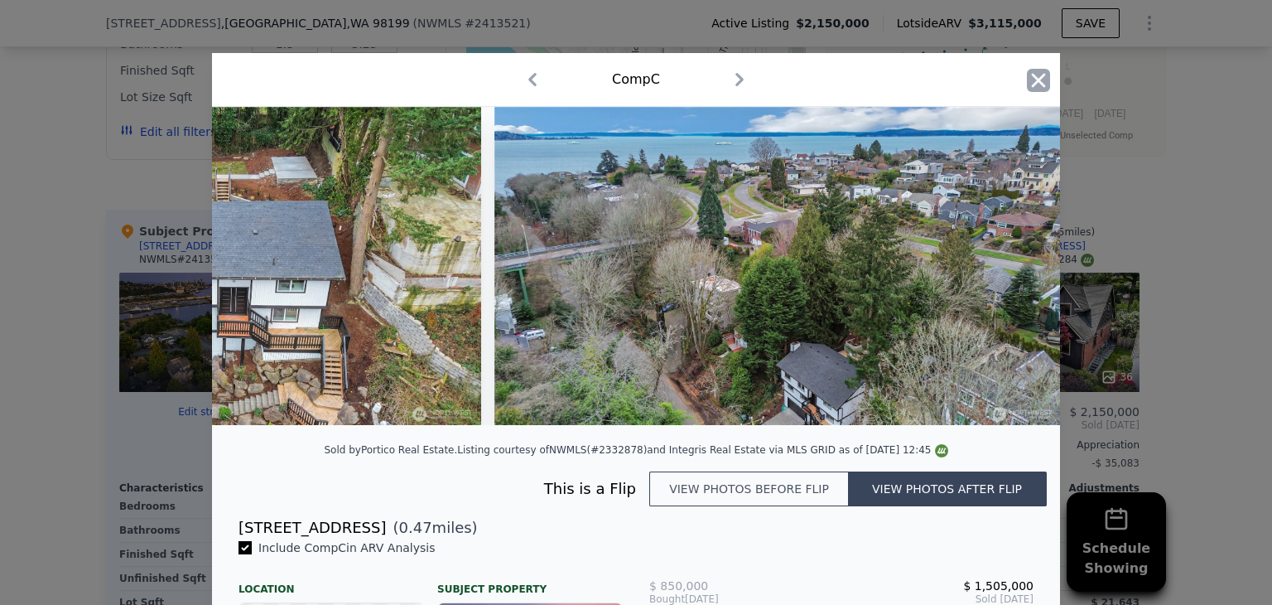 This screenshot has height=605, width=1272. I want to click on span: 0.47, so click(416, 527).